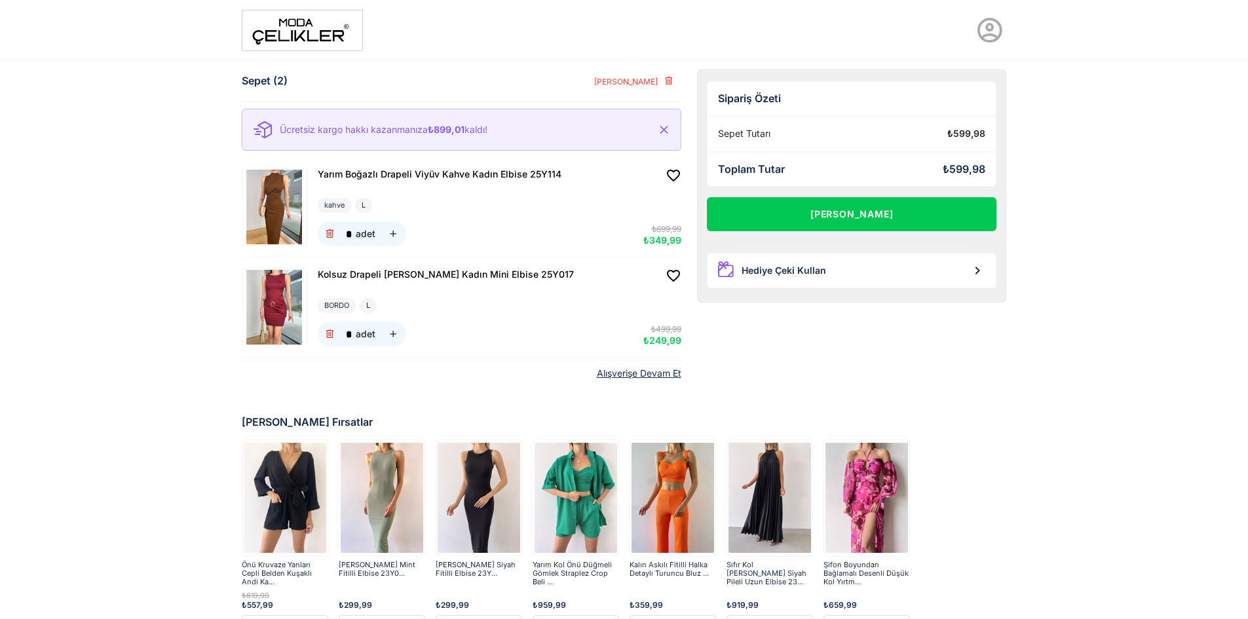 This screenshot has width=1248, height=619. What do you see at coordinates (334, 205) in the screenshot?
I see `div: kahve` at bounding box center [334, 205].